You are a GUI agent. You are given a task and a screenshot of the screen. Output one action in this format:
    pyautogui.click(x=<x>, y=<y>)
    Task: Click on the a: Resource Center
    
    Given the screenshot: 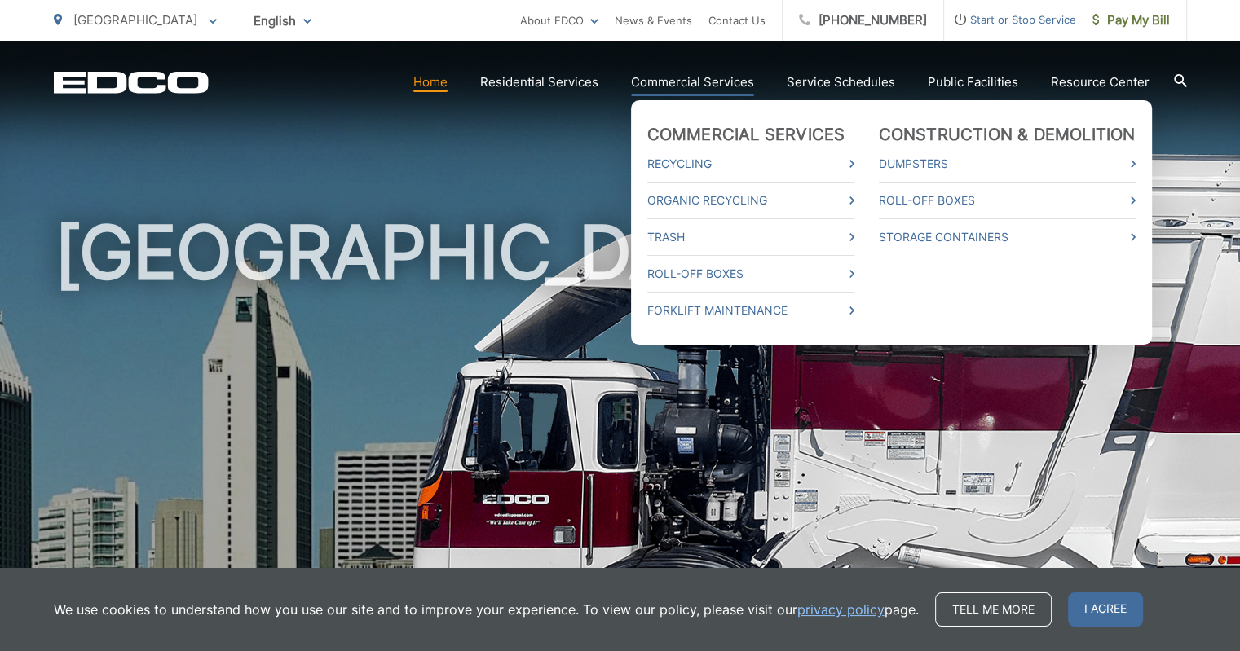 What is the action you would take?
    pyautogui.click(x=1100, y=82)
    